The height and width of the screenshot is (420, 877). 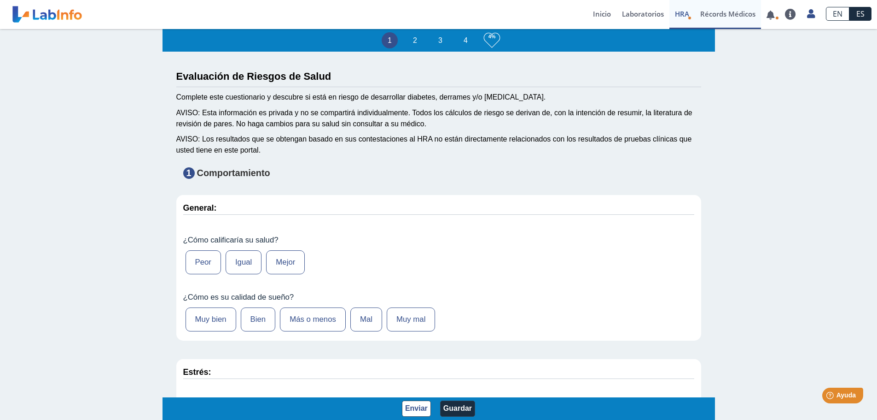 I want to click on span: Ayuda, so click(x=51, y=11).